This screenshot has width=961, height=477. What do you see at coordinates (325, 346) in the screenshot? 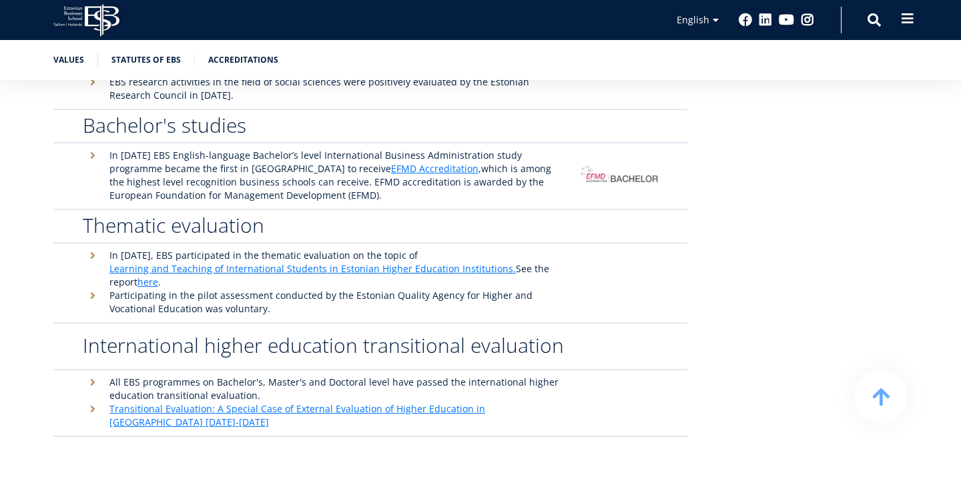
I see `h3: International higher education transitional evaluation` at bounding box center [325, 346].